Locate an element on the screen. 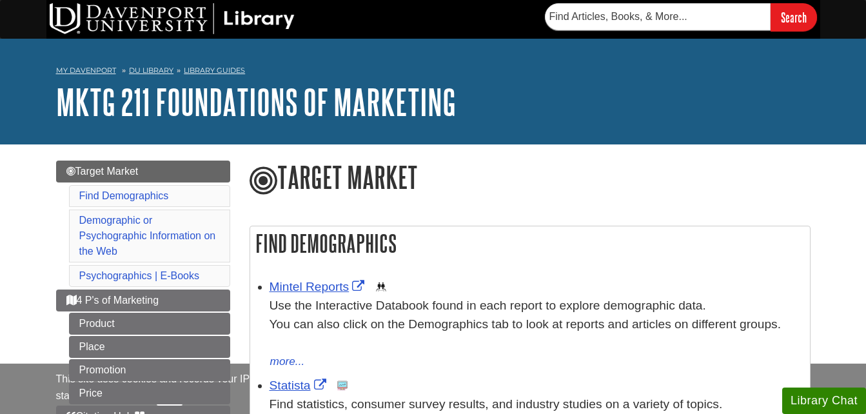  img: DU Library is located at coordinates (172, 19).